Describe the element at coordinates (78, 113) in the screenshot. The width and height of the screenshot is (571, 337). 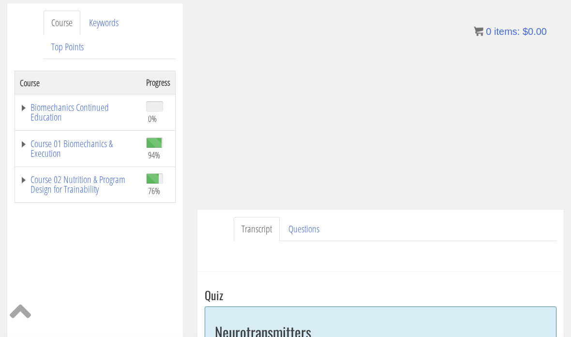
I see `a: Biomechanics Continued Education` at that location.